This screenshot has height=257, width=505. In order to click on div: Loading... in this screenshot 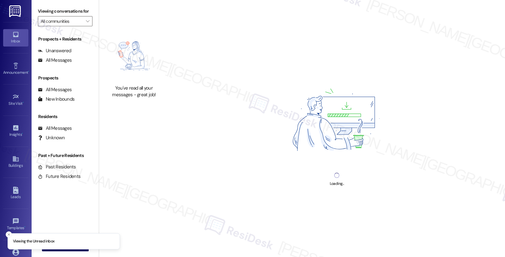, I will do `click(337, 183)`.